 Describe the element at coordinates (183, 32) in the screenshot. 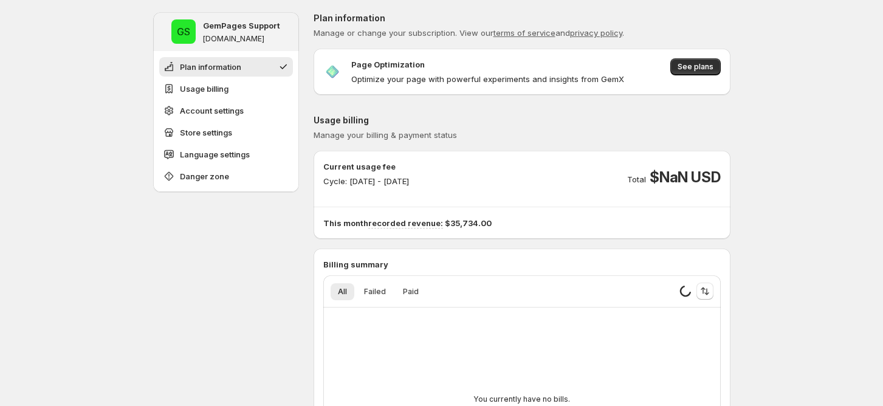

I see `text: GS` at that location.